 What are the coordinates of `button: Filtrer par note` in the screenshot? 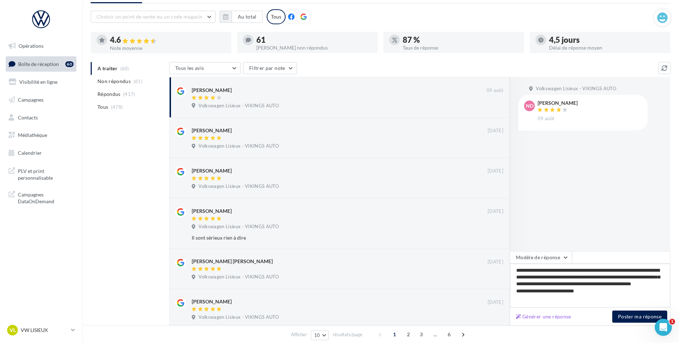 It's located at (270, 68).